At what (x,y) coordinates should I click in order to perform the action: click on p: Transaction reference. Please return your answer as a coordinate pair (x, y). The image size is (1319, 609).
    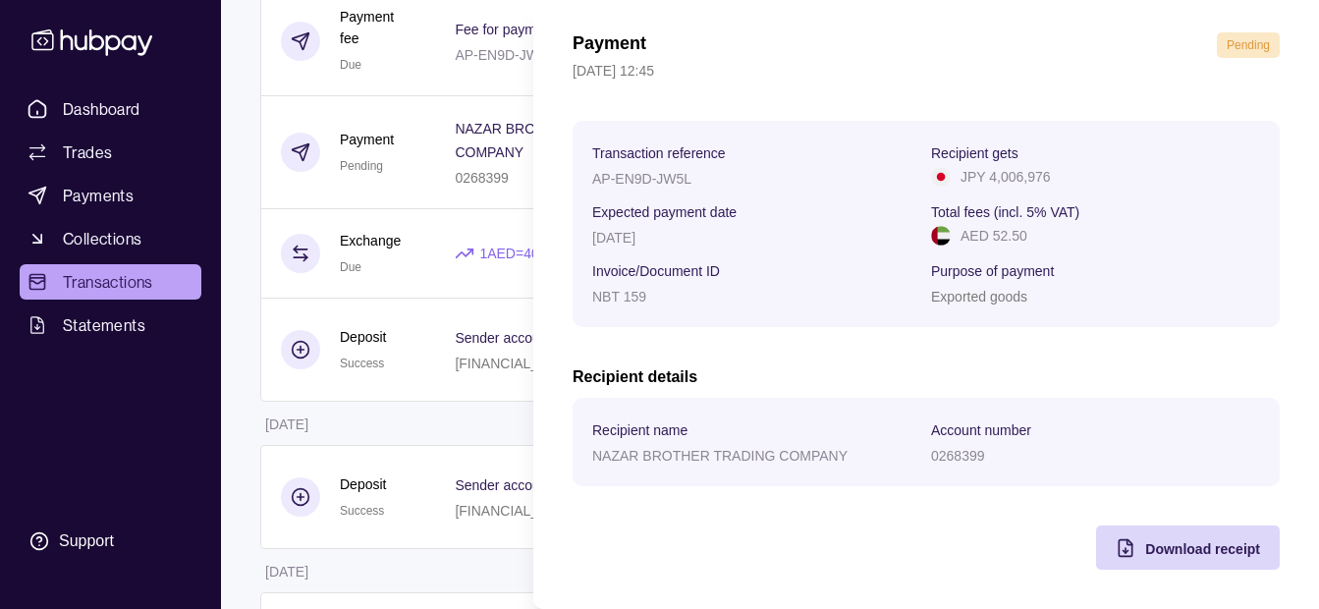
    Looking at the image, I should click on (659, 153).